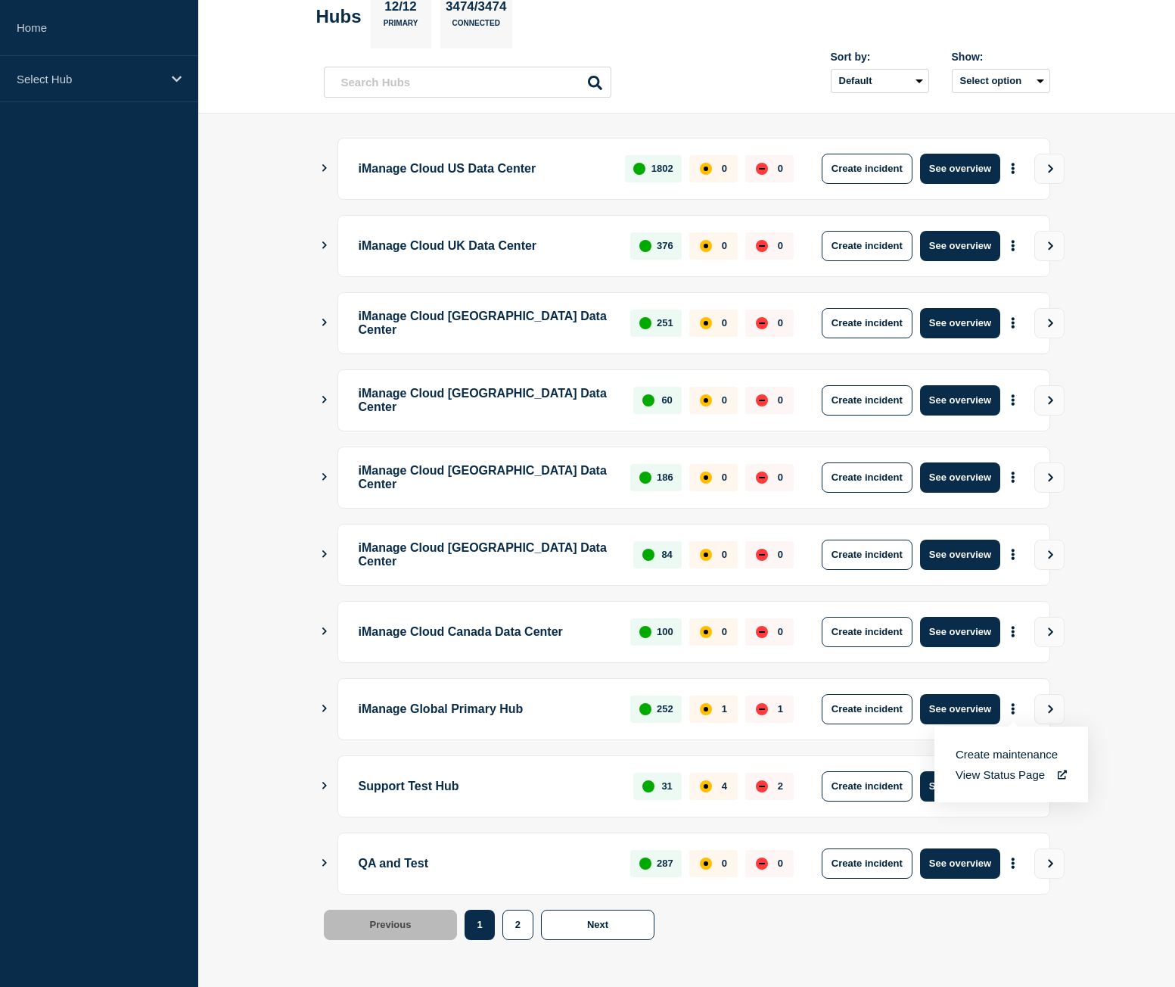 This screenshot has height=987, width=1175. I want to click on p: 376, so click(665, 245).